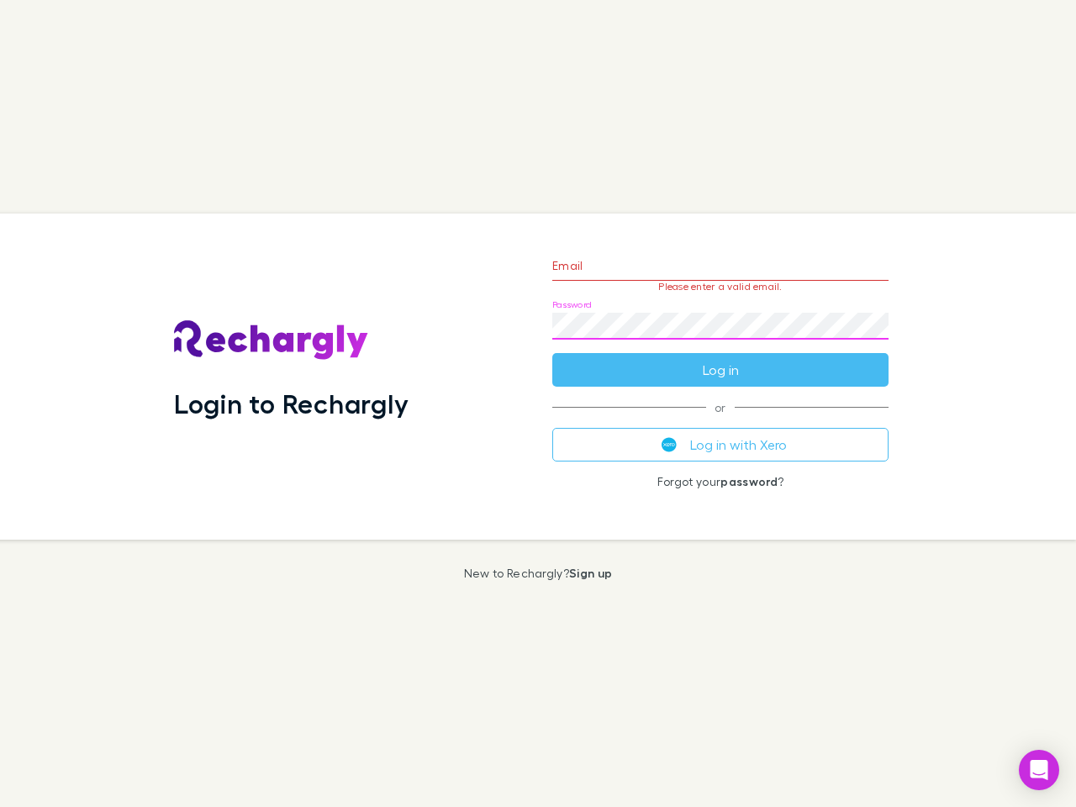 This screenshot has width=1076, height=807. I want to click on button: Log in with Xero, so click(720, 445).